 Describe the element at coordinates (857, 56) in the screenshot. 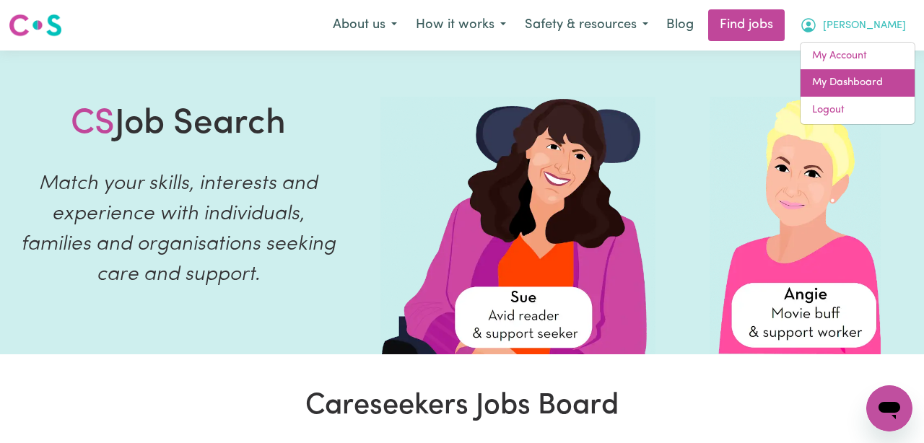

I see `a: My Account` at that location.